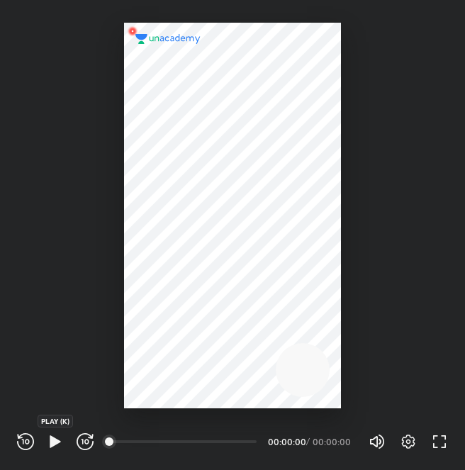 This screenshot has height=470, width=465. What do you see at coordinates (55, 421) in the screenshot?
I see `div: PLAY (K)` at bounding box center [55, 421].